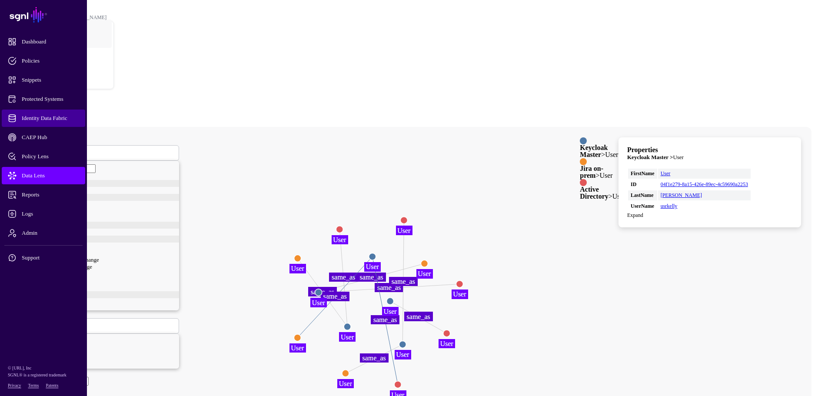  What do you see at coordinates (50, 214) in the screenshot?
I see `span: Logs` at bounding box center [50, 214].